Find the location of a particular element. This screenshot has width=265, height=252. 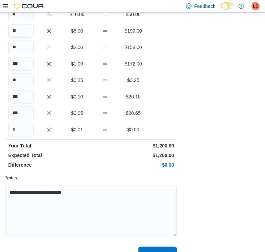

span: LS is located at coordinates (256, 6).